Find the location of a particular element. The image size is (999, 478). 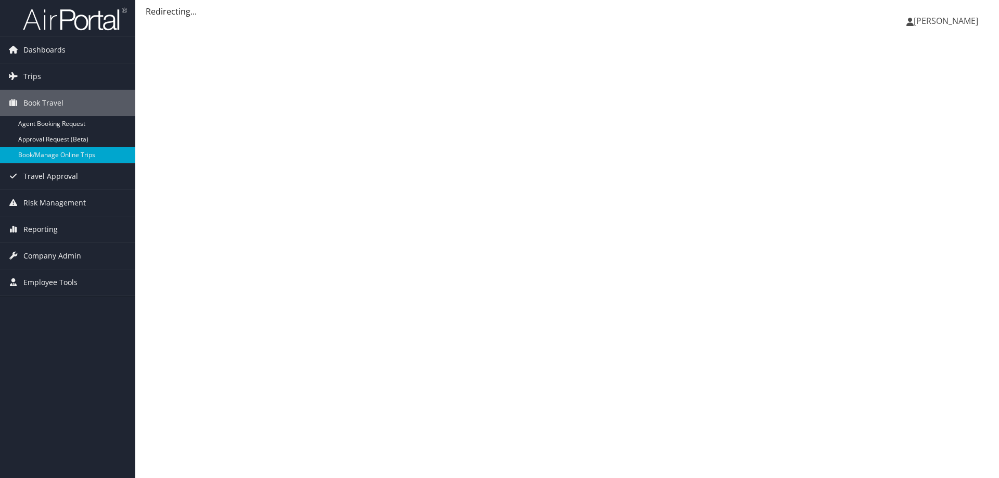

span: Dashboards is located at coordinates (44, 50).